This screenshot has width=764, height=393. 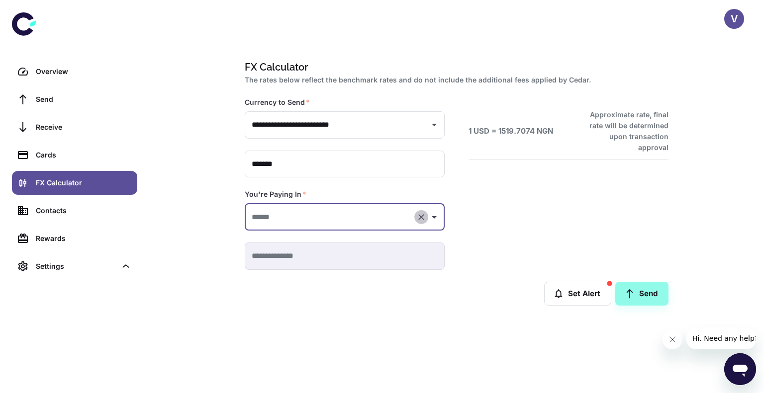 What do you see at coordinates (84, 99) in the screenshot?
I see `div: Send` at bounding box center [84, 99].